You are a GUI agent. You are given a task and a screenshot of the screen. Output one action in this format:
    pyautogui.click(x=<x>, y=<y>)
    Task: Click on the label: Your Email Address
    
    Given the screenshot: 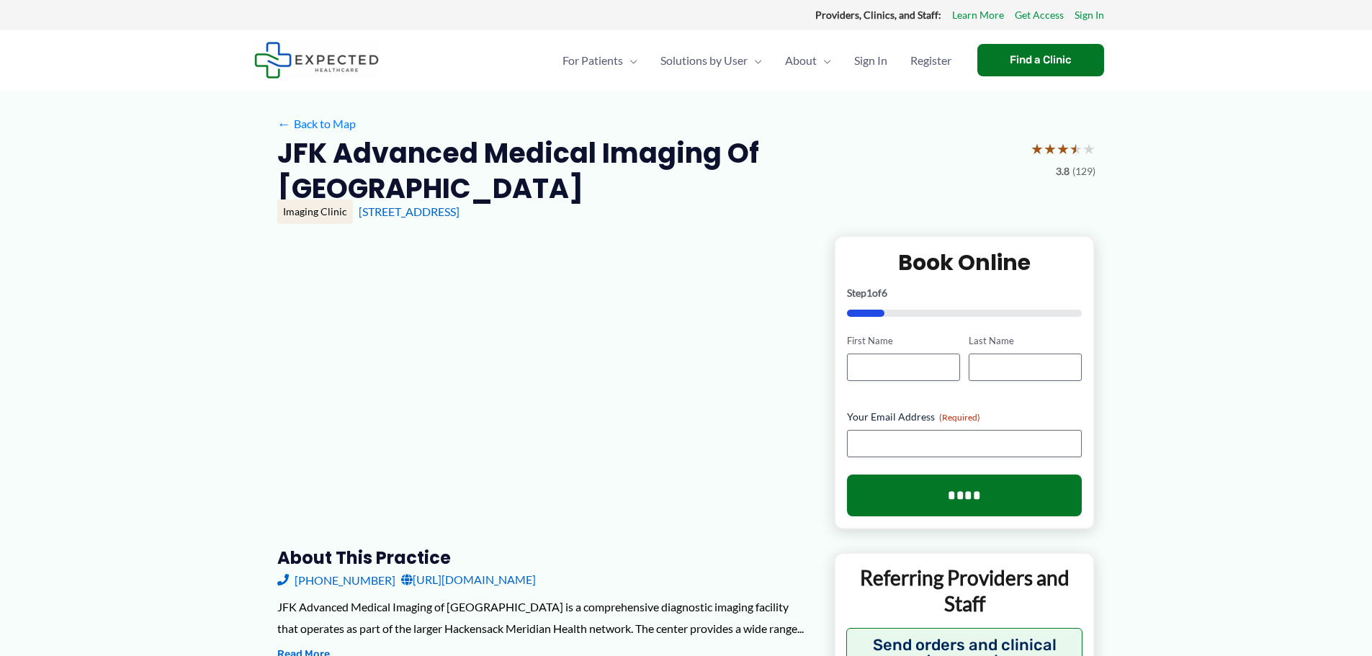 What is the action you would take?
    pyautogui.click(x=964, y=417)
    